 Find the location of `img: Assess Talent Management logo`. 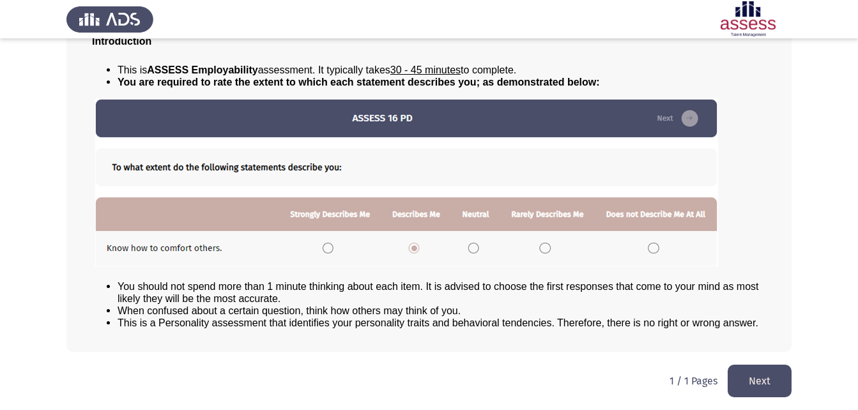

img: Assess Talent Management logo is located at coordinates (110, 19).